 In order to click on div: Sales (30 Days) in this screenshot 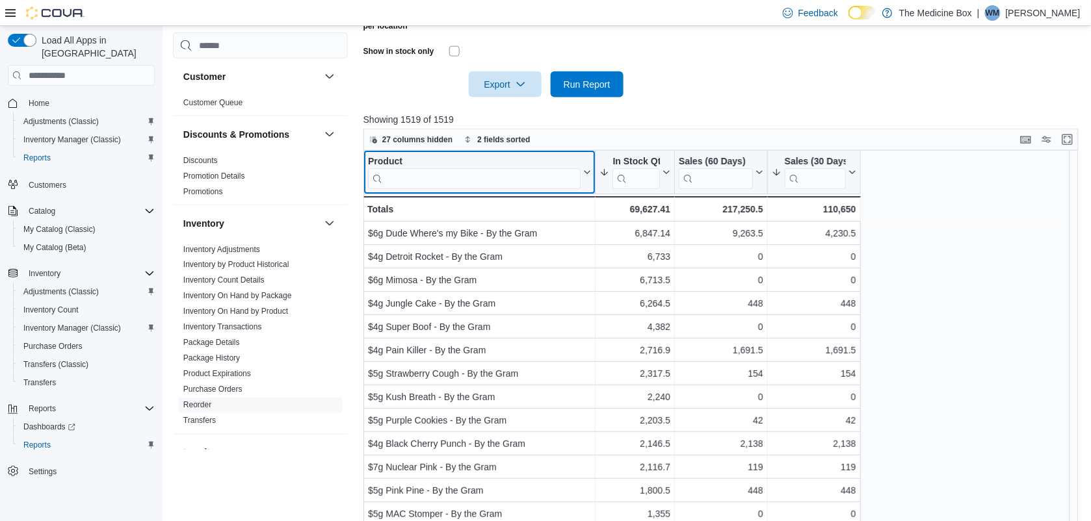, I will do `click(815, 172)`.